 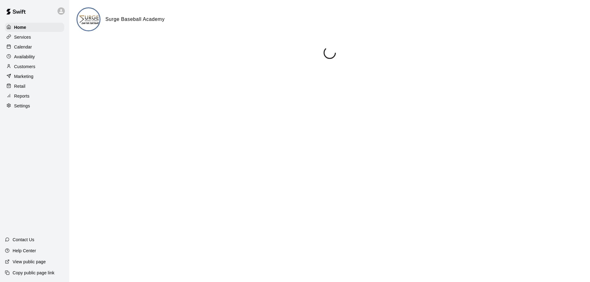 What do you see at coordinates (24, 77) in the screenshot?
I see `p: Marketing` at bounding box center [24, 77].